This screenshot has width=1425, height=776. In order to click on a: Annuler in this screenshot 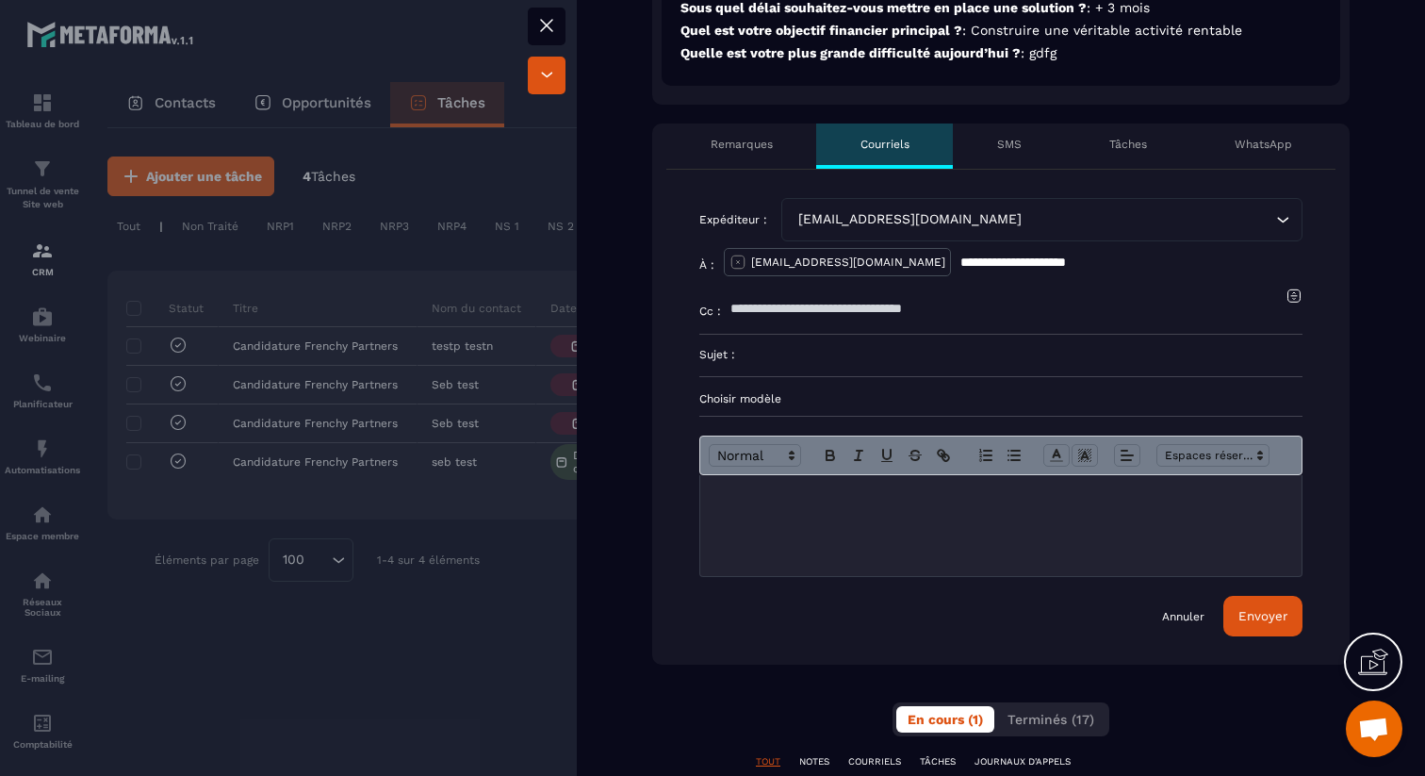, I will do `click(1183, 616)`.